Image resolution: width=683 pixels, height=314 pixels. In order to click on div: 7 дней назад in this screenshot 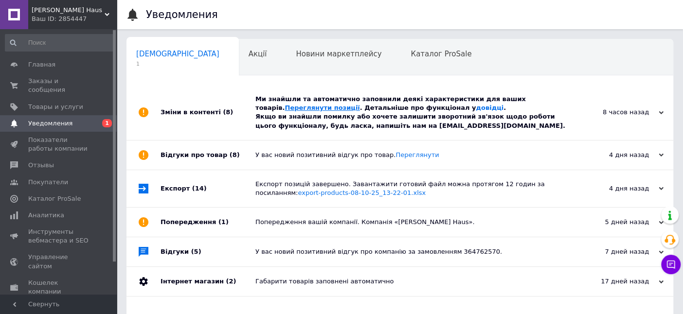, I will do `click(615, 252)`.